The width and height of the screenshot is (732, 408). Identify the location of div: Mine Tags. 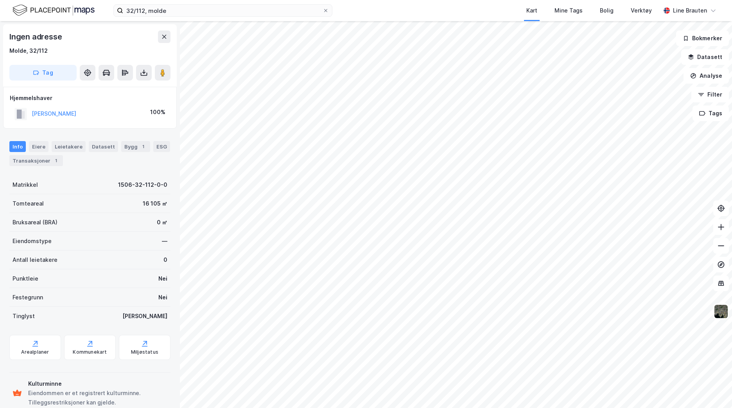
(568, 11).